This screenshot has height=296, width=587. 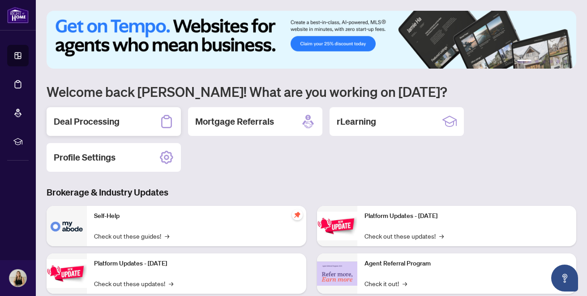 I want to click on p: Self-Help, so click(x=197, y=216).